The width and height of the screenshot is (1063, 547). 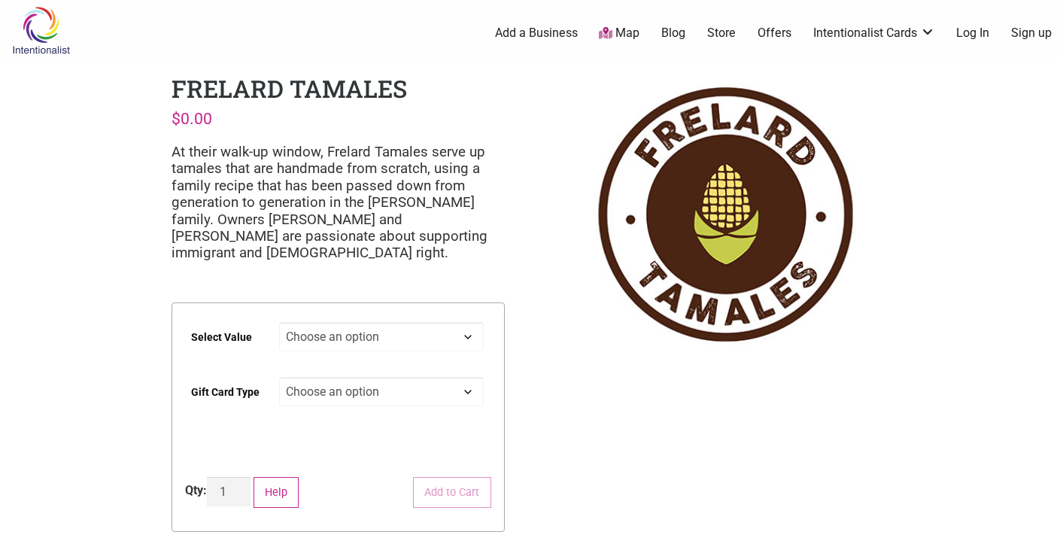 What do you see at coordinates (874, 33) in the screenshot?
I see `li: Intentionalist Cards` at bounding box center [874, 33].